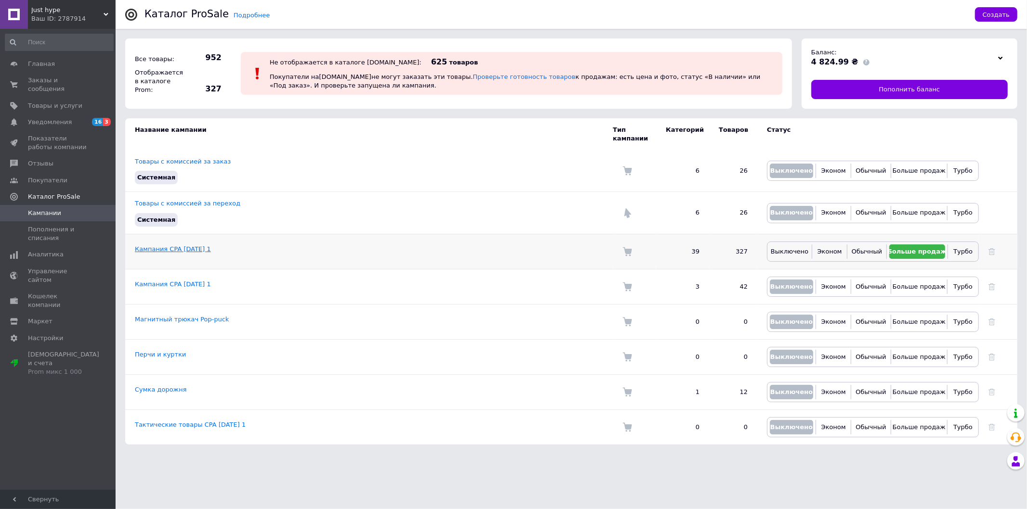 The image size is (1027, 509). I want to click on a: Проверьте готовность товаров, so click(524, 77).